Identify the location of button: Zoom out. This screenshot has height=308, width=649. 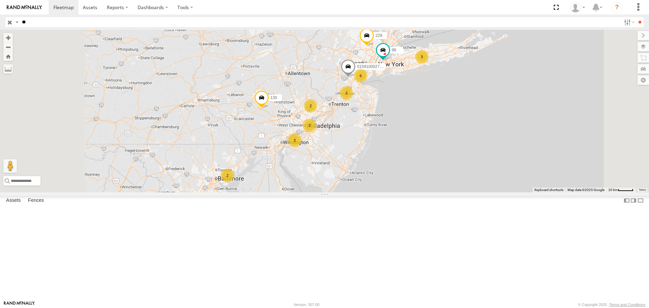
(8, 47).